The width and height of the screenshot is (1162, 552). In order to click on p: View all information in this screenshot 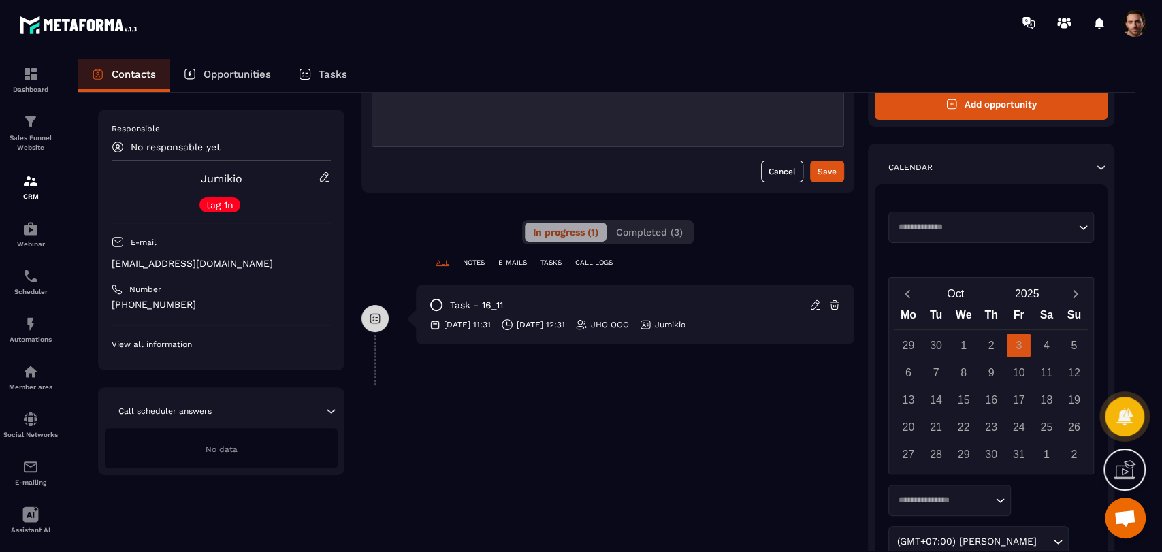, I will do `click(221, 344)`.